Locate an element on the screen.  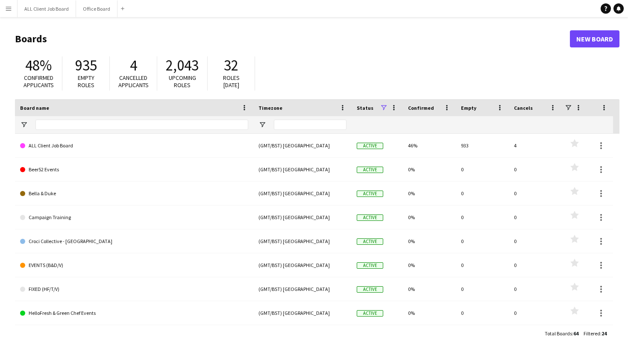
a: Beer52 Events is located at coordinates (134, 170).